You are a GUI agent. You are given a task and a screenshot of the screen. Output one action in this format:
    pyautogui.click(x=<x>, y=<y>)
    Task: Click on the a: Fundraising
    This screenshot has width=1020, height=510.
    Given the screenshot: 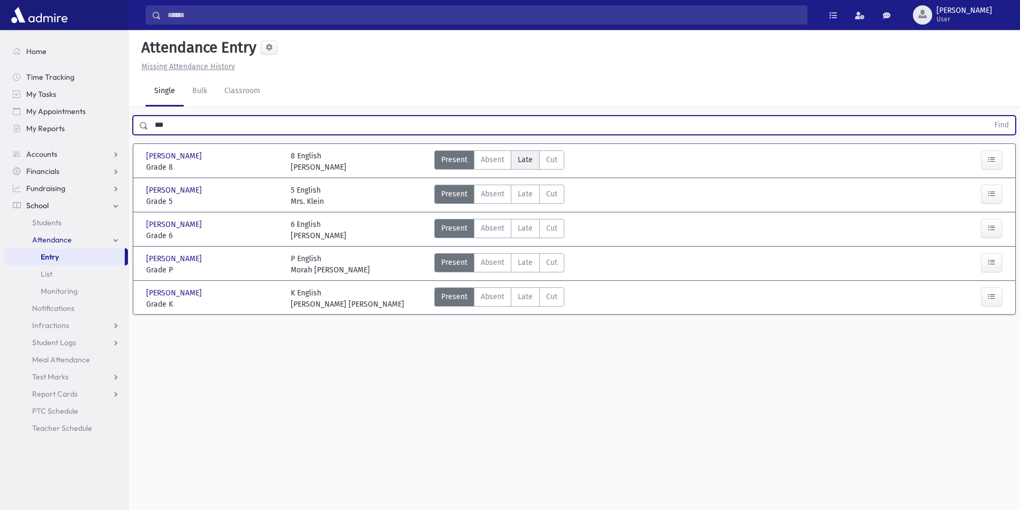 What is the action you would take?
    pyautogui.click(x=66, y=188)
    